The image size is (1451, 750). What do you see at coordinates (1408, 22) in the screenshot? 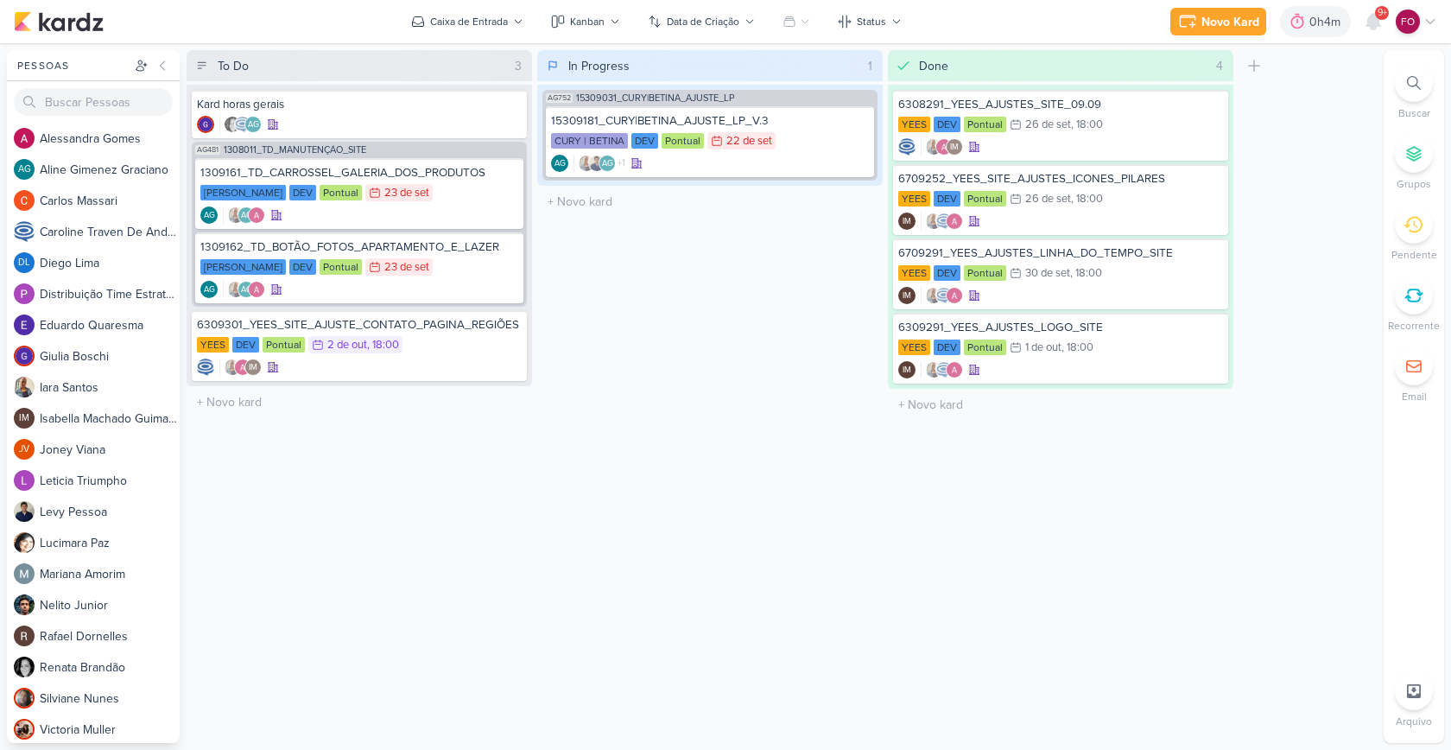
I see `div: Fabio Oliveira` at bounding box center [1408, 22].